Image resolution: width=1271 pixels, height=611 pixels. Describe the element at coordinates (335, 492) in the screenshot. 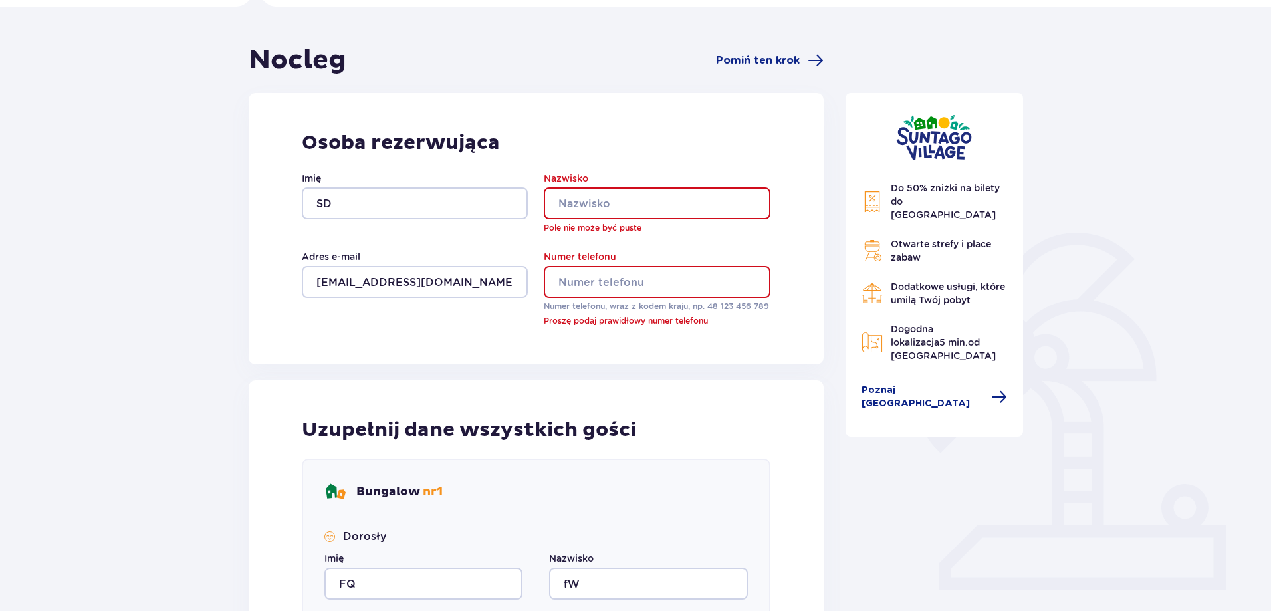

I see `img: bungalows Icon` at that location.